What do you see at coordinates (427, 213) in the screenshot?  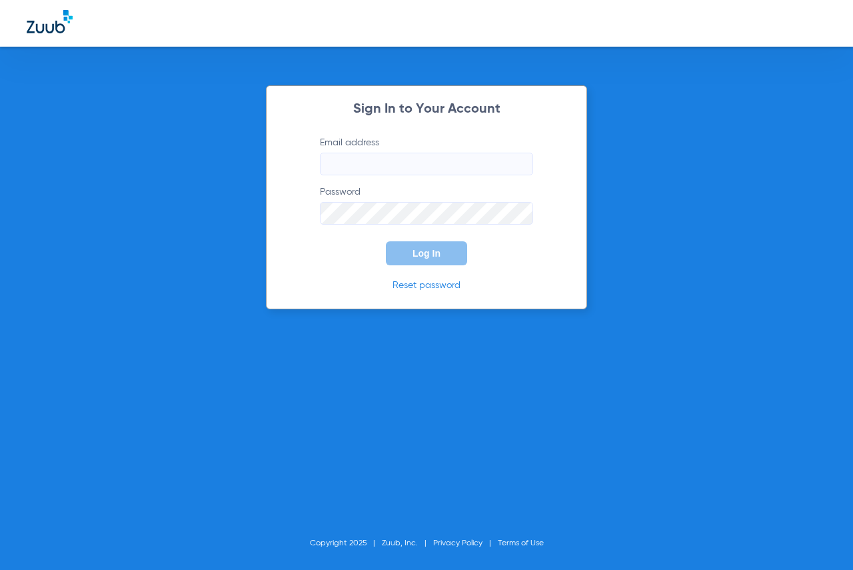 I see `input: Password` at bounding box center [427, 213].